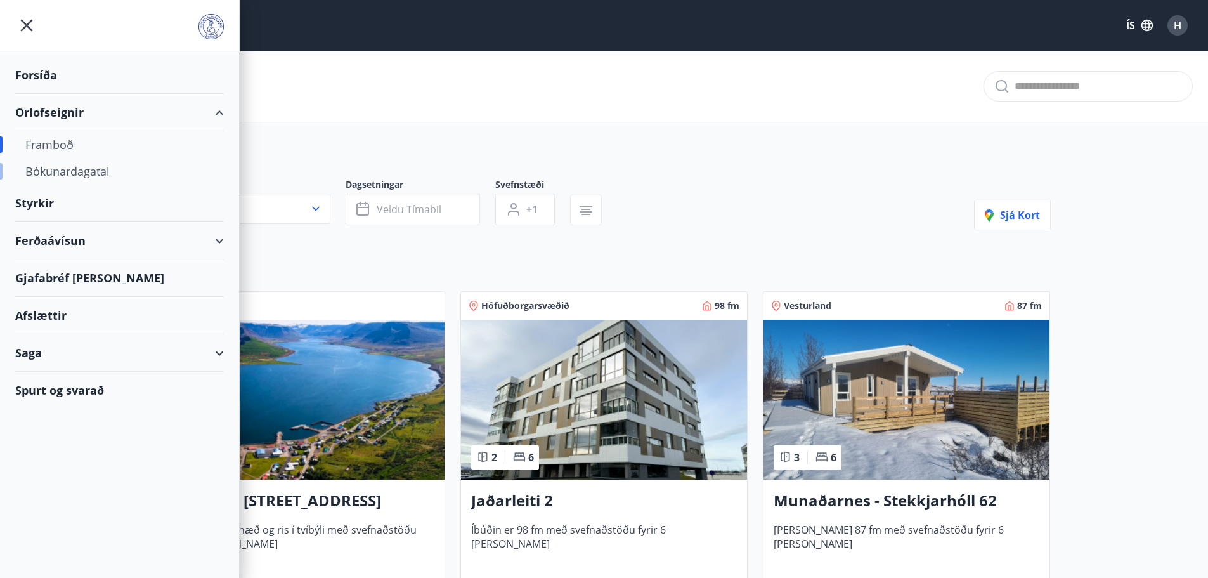 The height and width of the screenshot is (578, 1208). Describe the element at coordinates (119, 145) in the screenshot. I see `div: Framboð` at that location.